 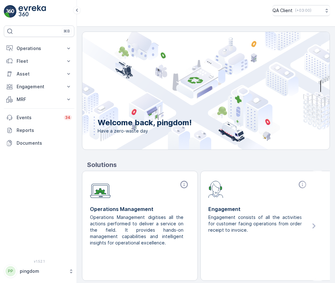 I want to click on img: logo_light-DOdMpM7g.png, so click(x=32, y=11).